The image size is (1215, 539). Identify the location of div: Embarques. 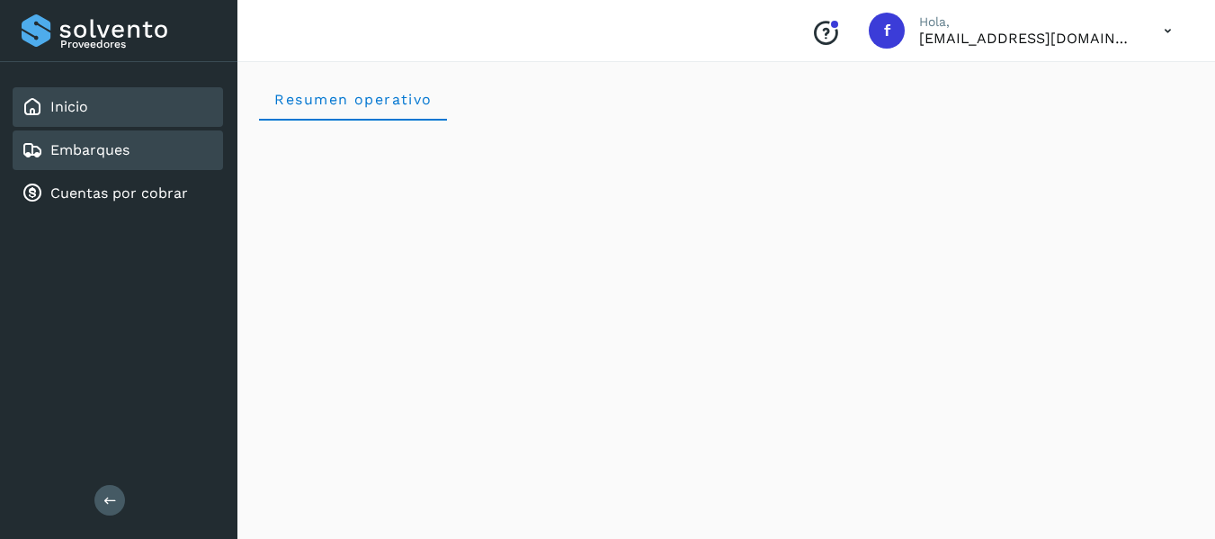
(118, 150).